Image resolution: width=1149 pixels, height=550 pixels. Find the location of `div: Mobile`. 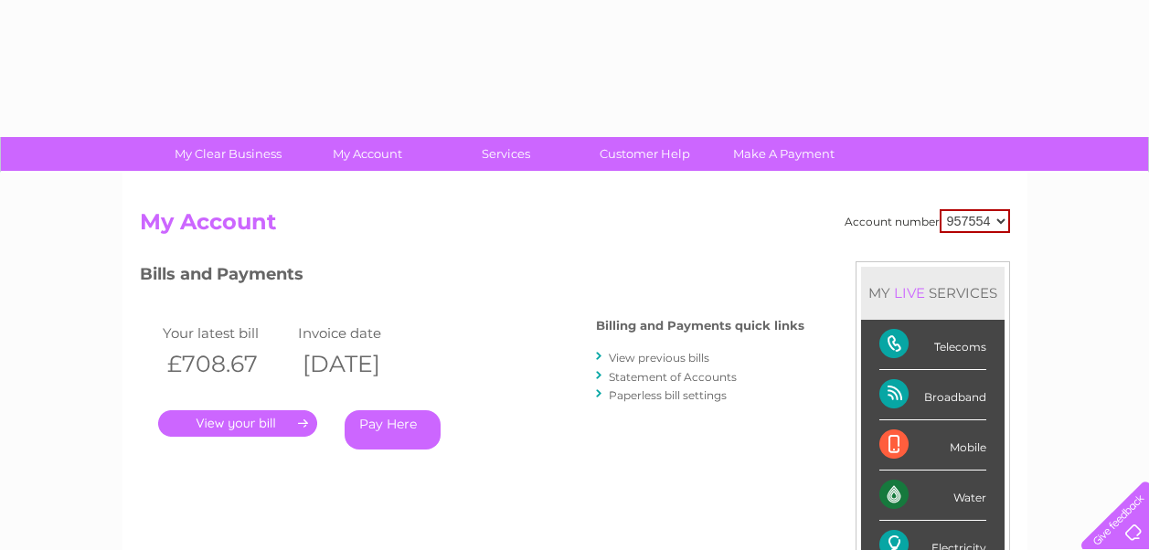

div: Mobile is located at coordinates (933, 445).